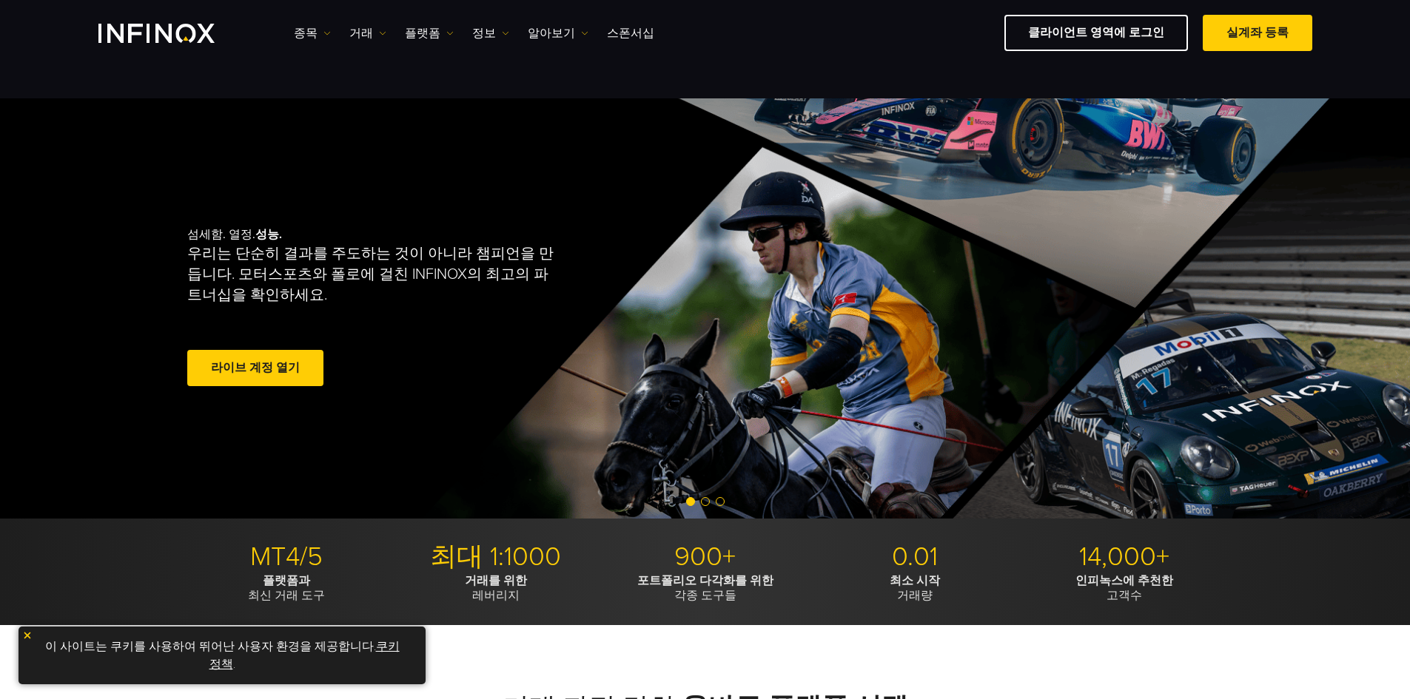 The width and height of the screenshot is (1410, 699). Describe the element at coordinates (222, 656) in the screenshot. I see `p: 이 사이트는 쿠키를 사용하여 뛰어난 사용자 환경을 제공합니다. .` at that location.